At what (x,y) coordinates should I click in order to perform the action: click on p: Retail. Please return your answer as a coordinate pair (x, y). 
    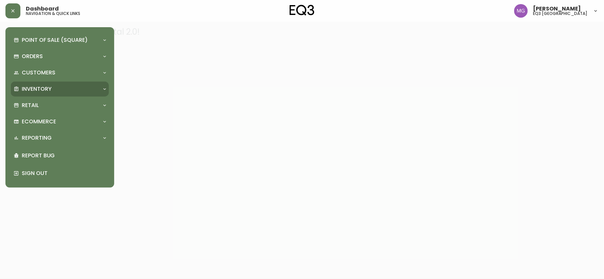
    Looking at the image, I should click on (30, 105).